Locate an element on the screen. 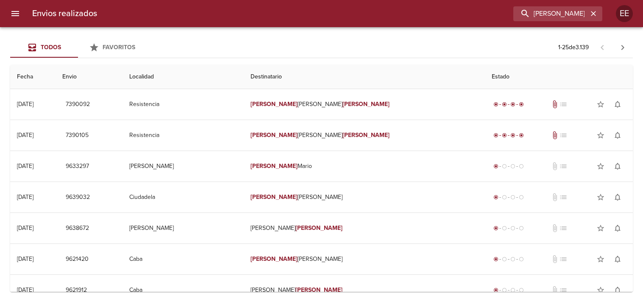 This screenshot has height=302, width=643. span: Todos is located at coordinates (51, 47).